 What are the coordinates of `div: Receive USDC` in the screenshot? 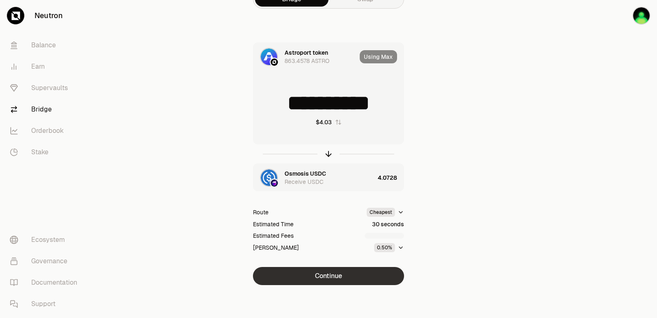 It's located at (304, 182).